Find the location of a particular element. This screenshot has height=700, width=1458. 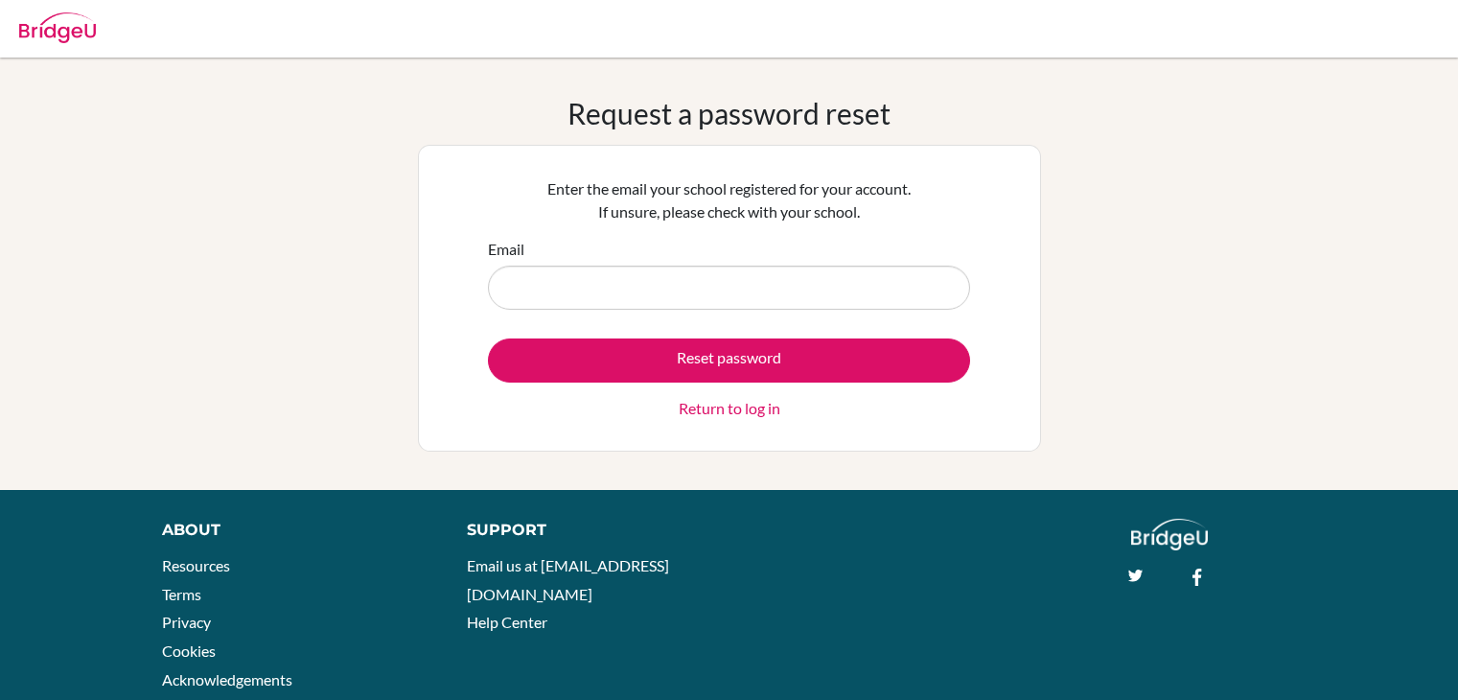

p: Enter the email your school registered for your account. If unsure, please check with your school. is located at coordinates (729, 200).